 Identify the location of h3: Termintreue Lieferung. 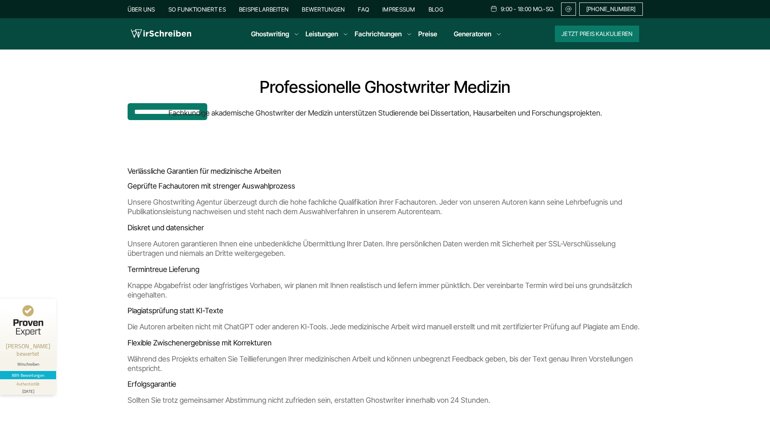
(385, 270).